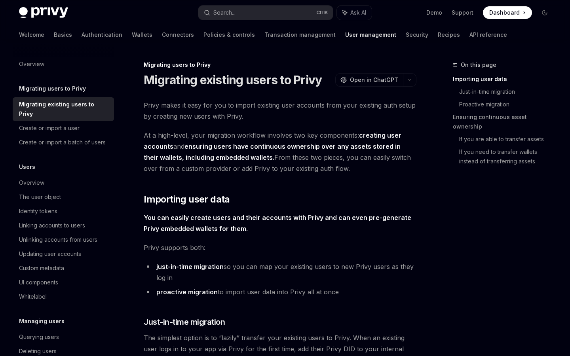  I want to click on a: Whitelabel, so click(63, 297).